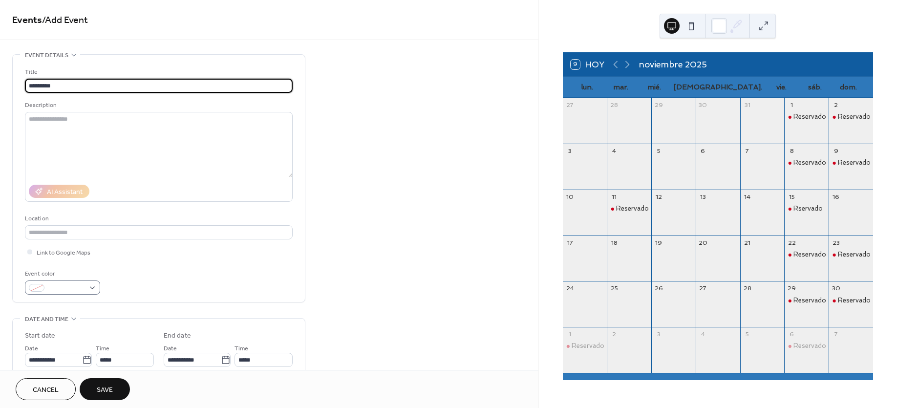 Image resolution: width=897 pixels, height=408 pixels. What do you see at coordinates (588, 65) in the screenshot?
I see `button: 9Hoy` at bounding box center [588, 65].